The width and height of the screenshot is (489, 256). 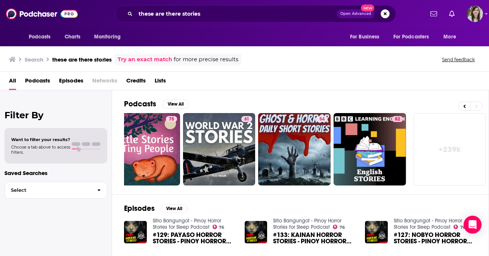 I want to click on img: #129: PAYASO HORROR STORIES - PINOY HORROR STORIES (TRUE STORIES) Sleep podcast, so click(x=135, y=232).